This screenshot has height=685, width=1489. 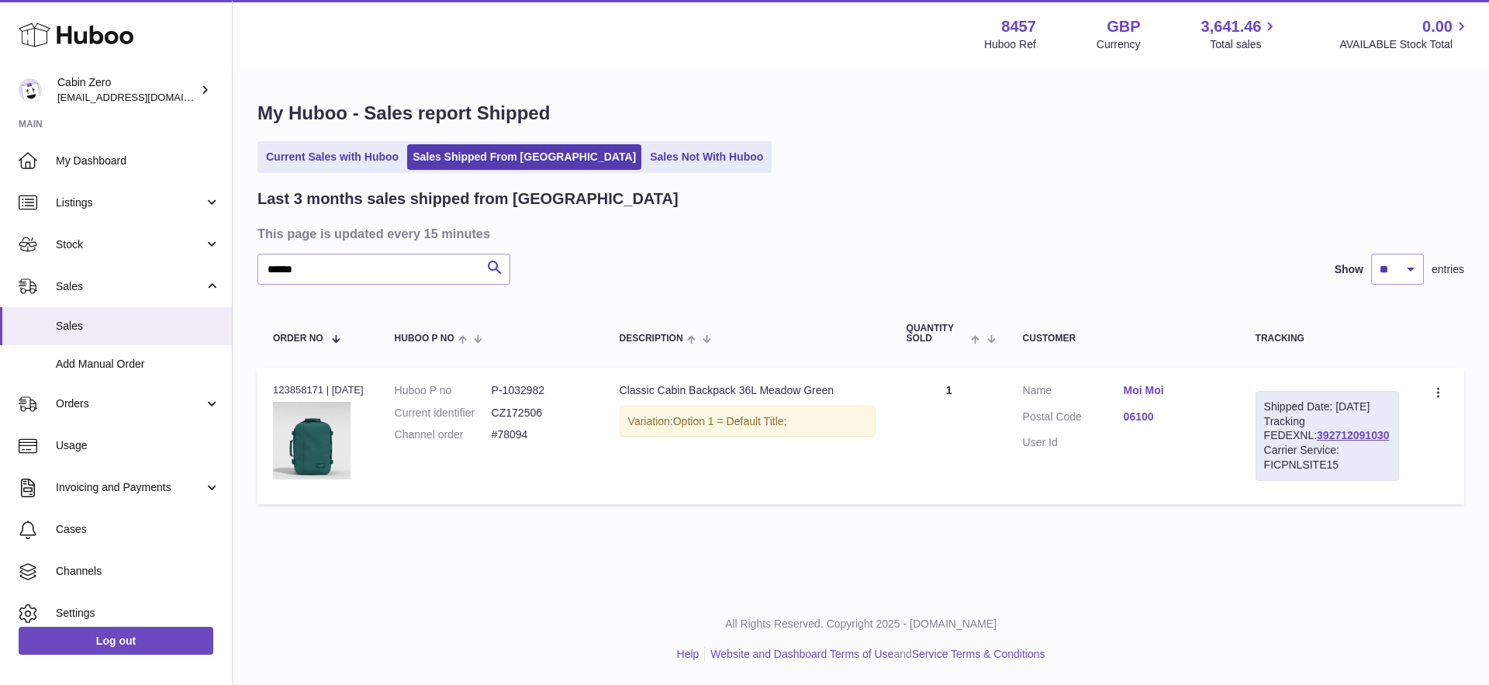 I want to click on span: Listings, so click(x=129, y=202).